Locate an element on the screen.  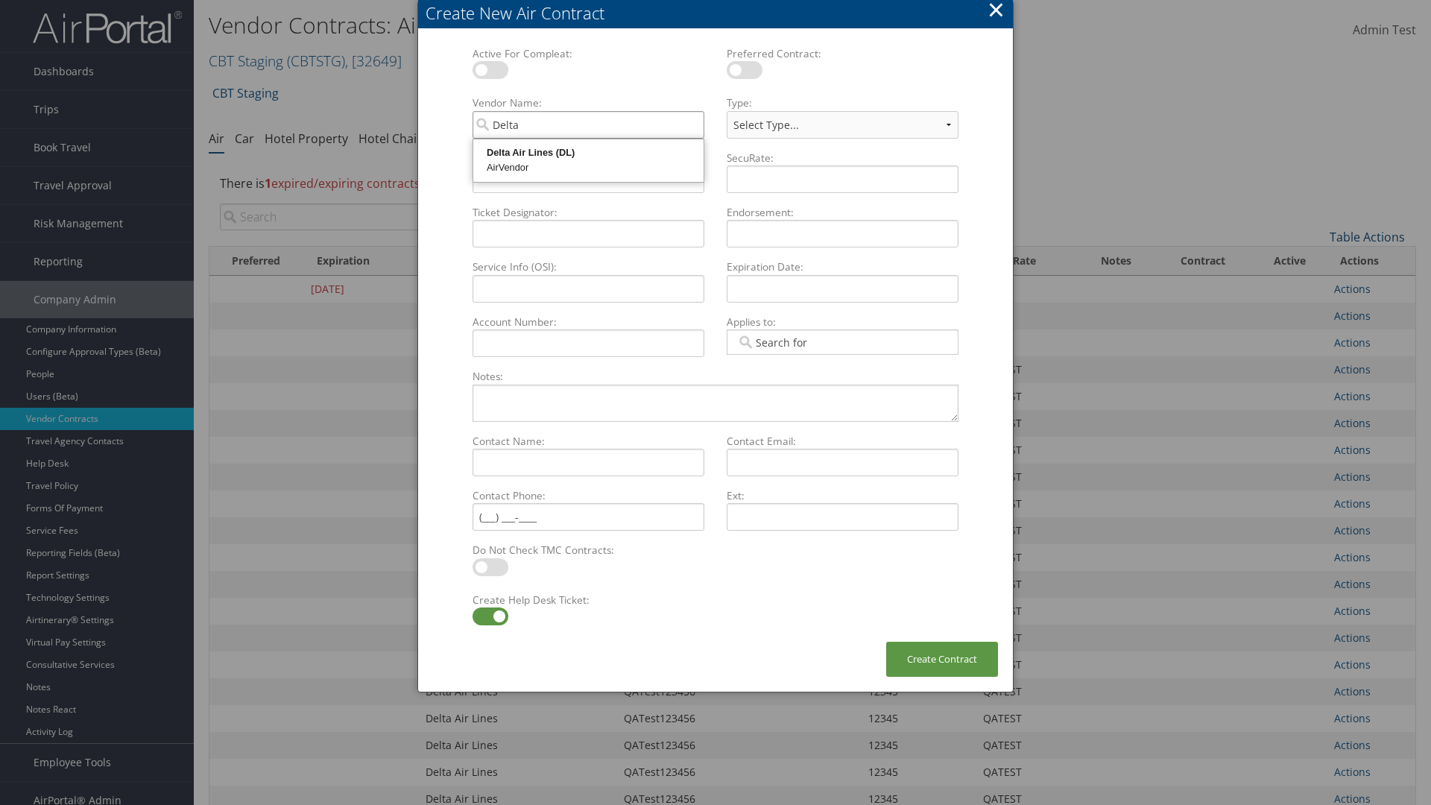
div: Delta Air Lines (DL) is located at coordinates (588, 153).